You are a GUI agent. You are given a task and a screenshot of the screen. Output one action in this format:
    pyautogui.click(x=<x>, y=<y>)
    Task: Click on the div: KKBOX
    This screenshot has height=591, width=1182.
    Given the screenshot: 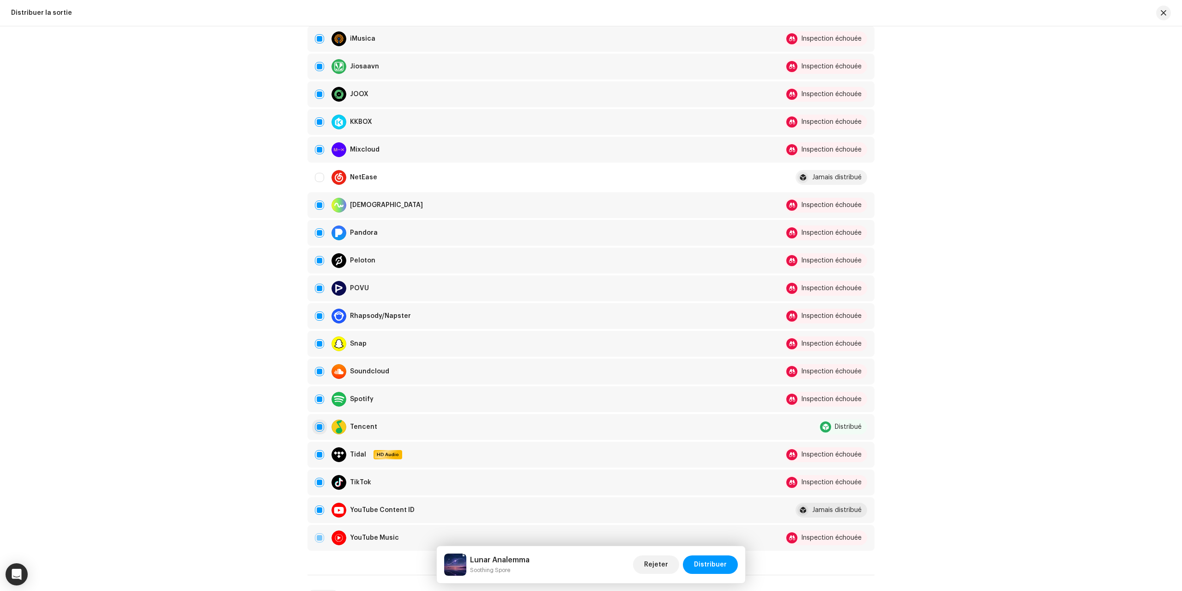 What is the action you would take?
    pyautogui.click(x=361, y=122)
    